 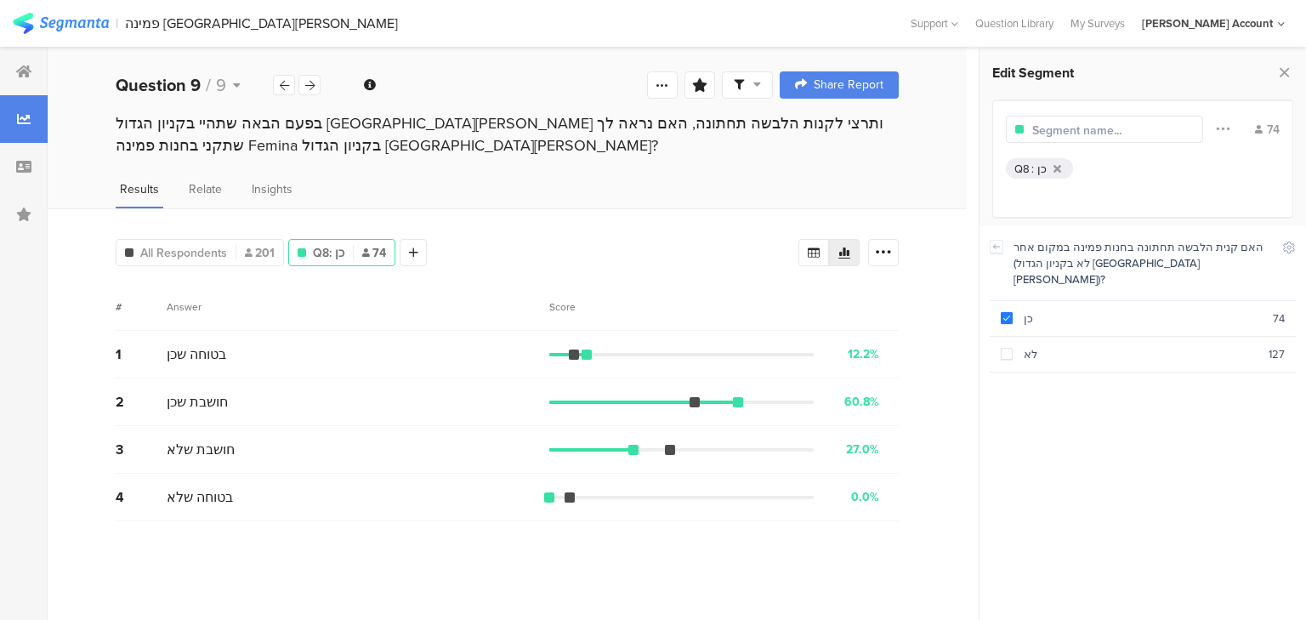 What do you see at coordinates (141, 497) in the screenshot?
I see `div: 4` at bounding box center [141, 497].